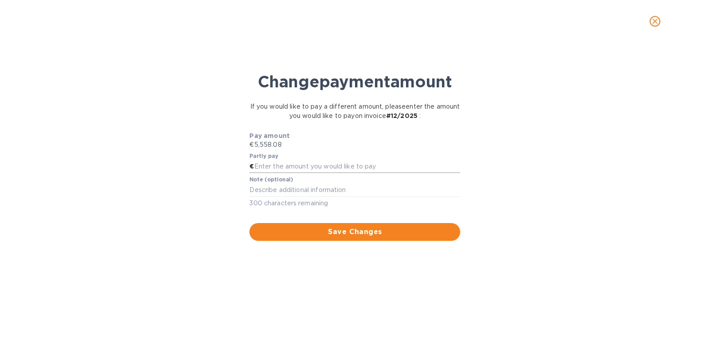 Image resolution: width=710 pixels, height=341 pixels. I want to click on button: close, so click(655, 21).